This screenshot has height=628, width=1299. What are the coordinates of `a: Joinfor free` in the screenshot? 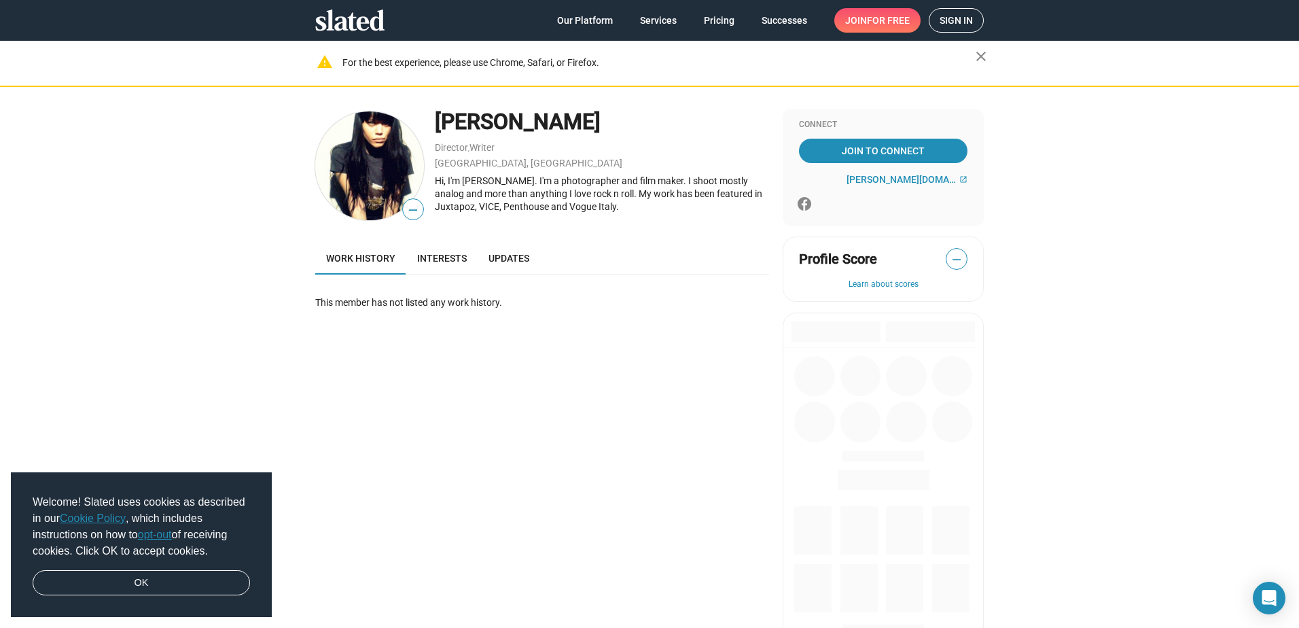 It's located at (877, 20).